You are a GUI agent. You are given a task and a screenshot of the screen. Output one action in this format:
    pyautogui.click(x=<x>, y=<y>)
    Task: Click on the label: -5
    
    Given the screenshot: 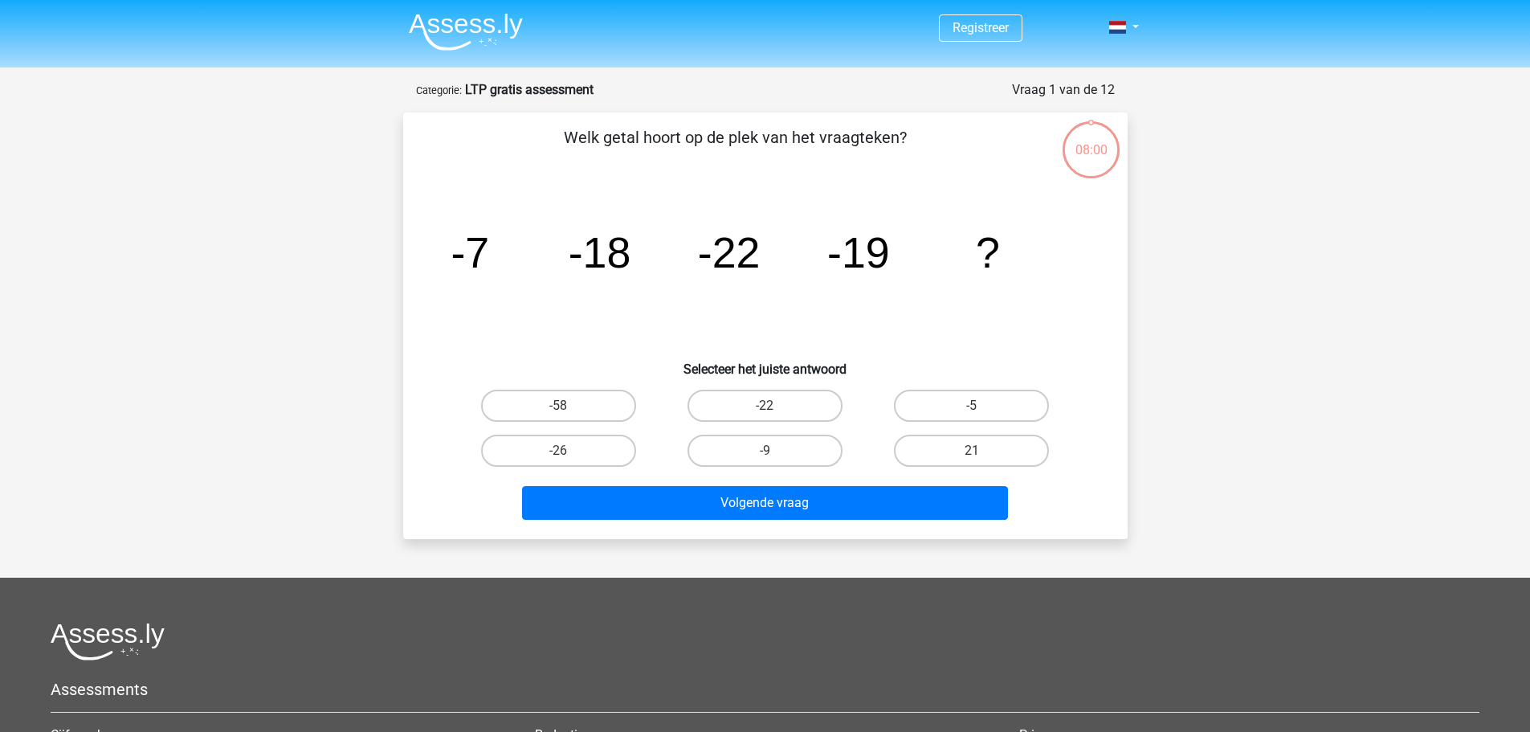 What is the action you would take?
    pyautogui.click(x=971, y=406)
    